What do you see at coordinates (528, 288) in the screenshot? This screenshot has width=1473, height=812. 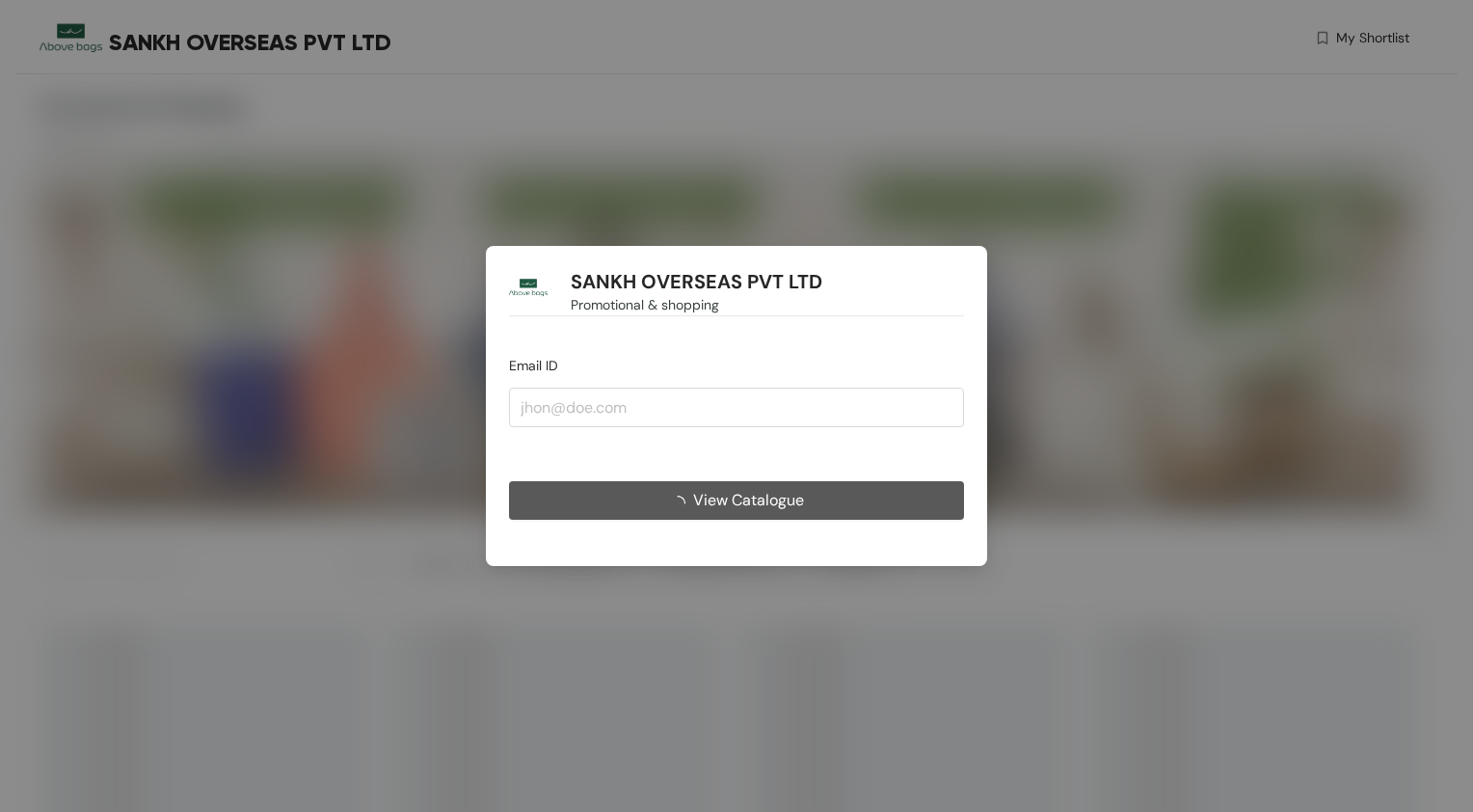 I see `img: Buyer Portal` at bounding box center [528, 288].